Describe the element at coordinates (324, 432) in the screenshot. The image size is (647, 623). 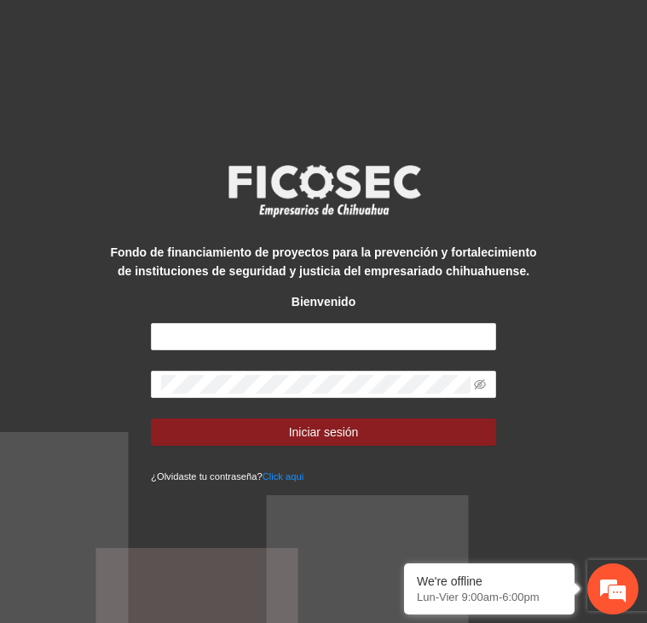
I see `span: Iniciar sesión` at that location.